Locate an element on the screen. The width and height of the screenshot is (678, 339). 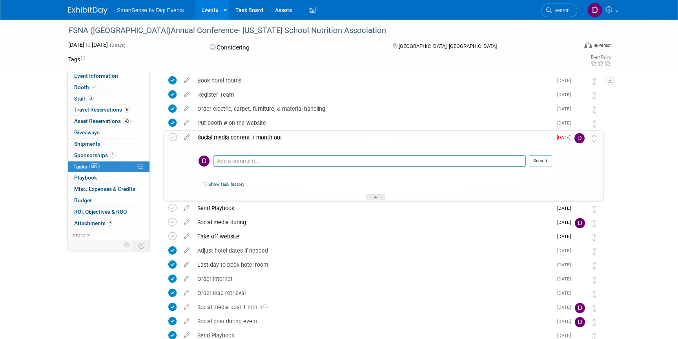
a: Show task history is located at coordinates (226, 184).